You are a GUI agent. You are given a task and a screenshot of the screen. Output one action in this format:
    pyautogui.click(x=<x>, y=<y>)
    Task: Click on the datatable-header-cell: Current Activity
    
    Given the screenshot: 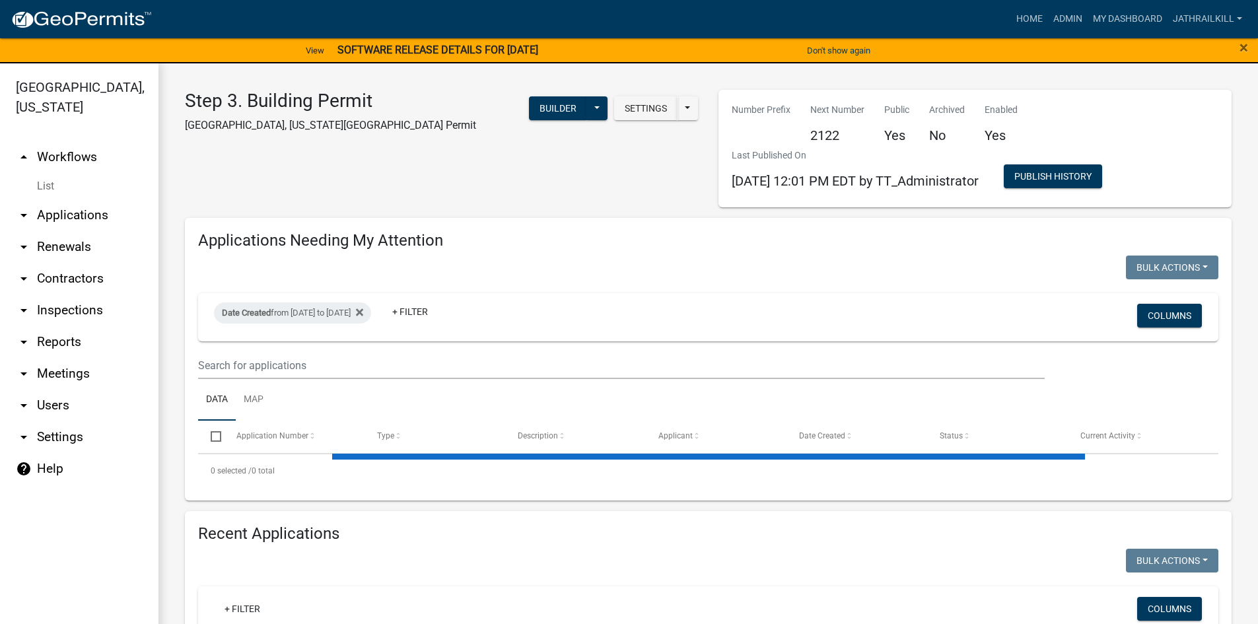 What is the action you would take?
    pyautogui.click(x=1138, y=436)
    